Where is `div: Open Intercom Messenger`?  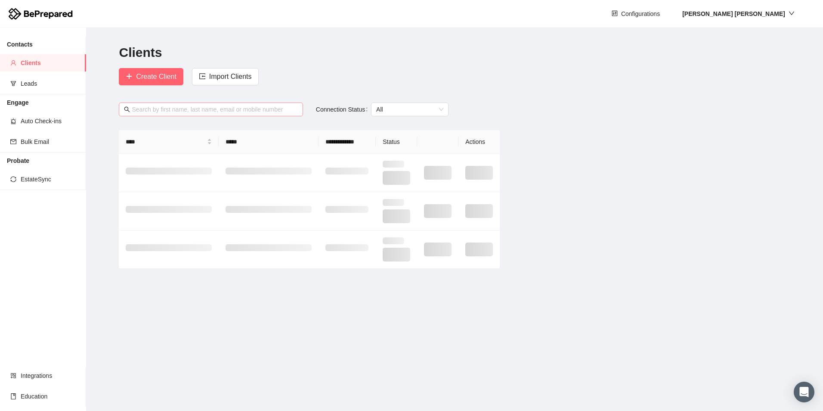 div: Open Intercom Messenger is located at coordinates (804, 392).